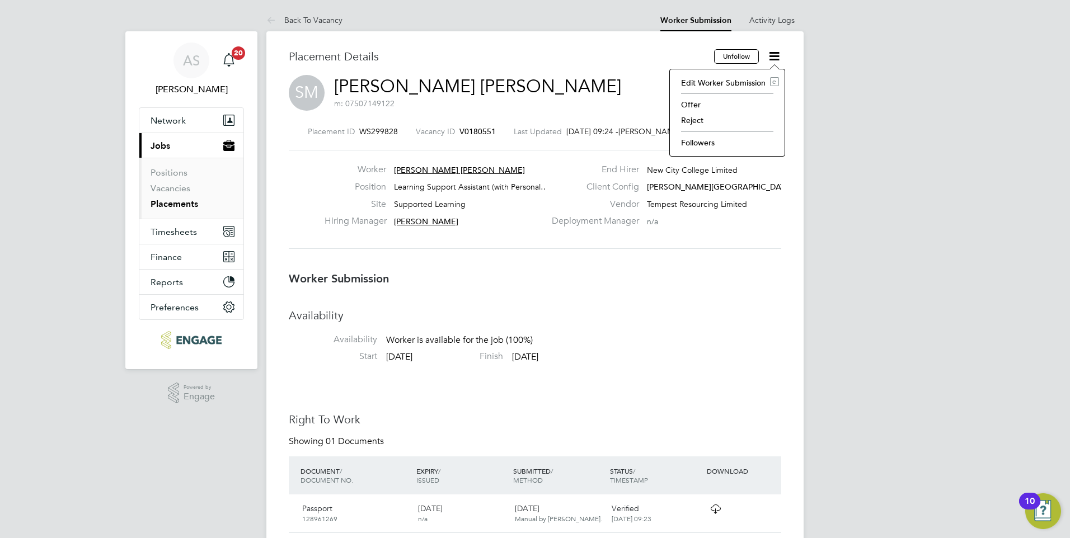  I want to click on h3: Availability, so click(535, 316).